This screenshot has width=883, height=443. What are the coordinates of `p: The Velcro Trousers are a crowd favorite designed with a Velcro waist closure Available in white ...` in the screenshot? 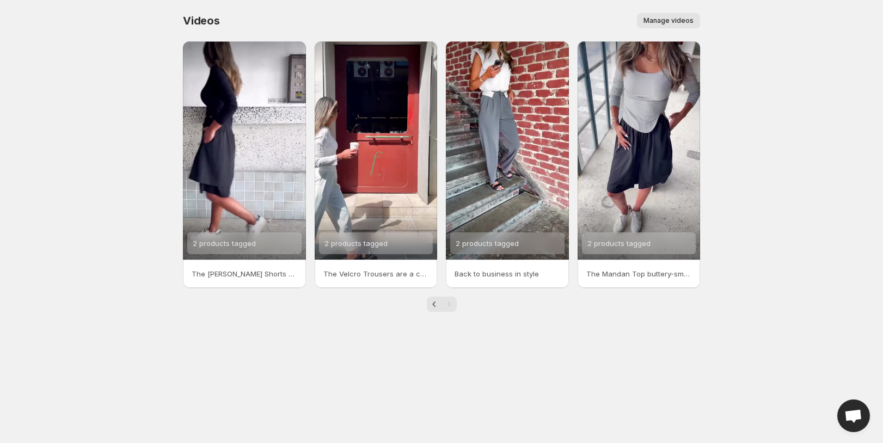 It's located at (376, 274).